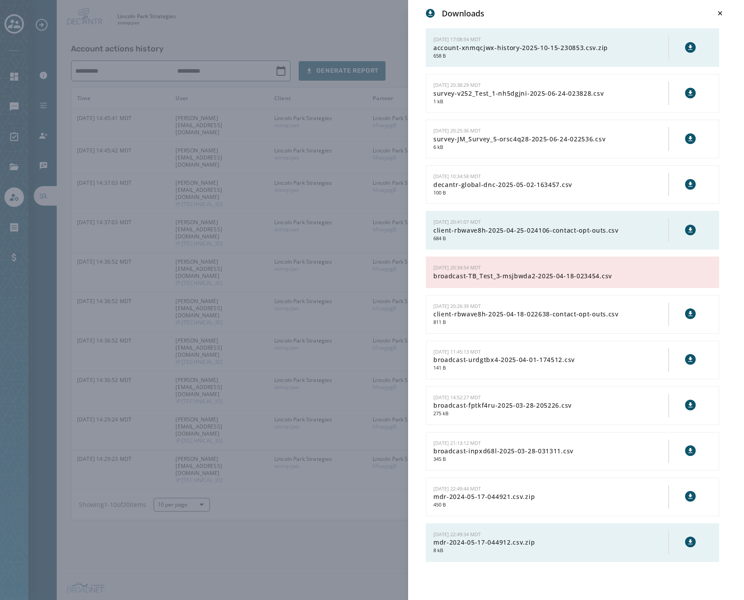  Describe the element at coordinates (463, 13) in the screenshot. I see `h3: Downloads` at that location.